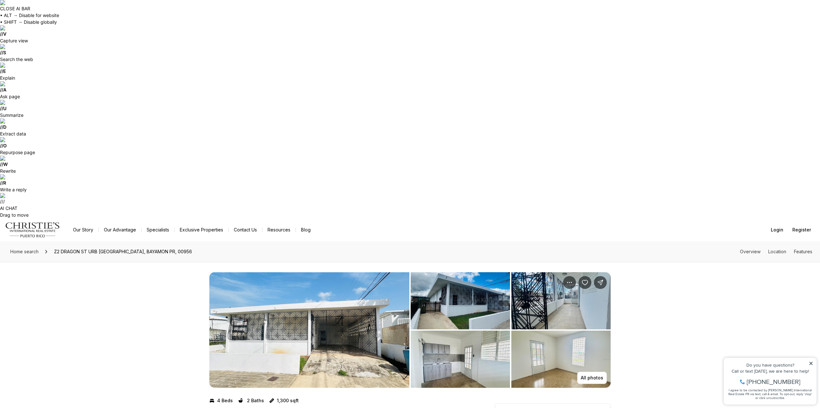 This screenshot has height=408, width=820. What do you see at coordinates (803, 252) in the screenshot?
I see `a: Skip to: Features` at bounding box center [803, 252].